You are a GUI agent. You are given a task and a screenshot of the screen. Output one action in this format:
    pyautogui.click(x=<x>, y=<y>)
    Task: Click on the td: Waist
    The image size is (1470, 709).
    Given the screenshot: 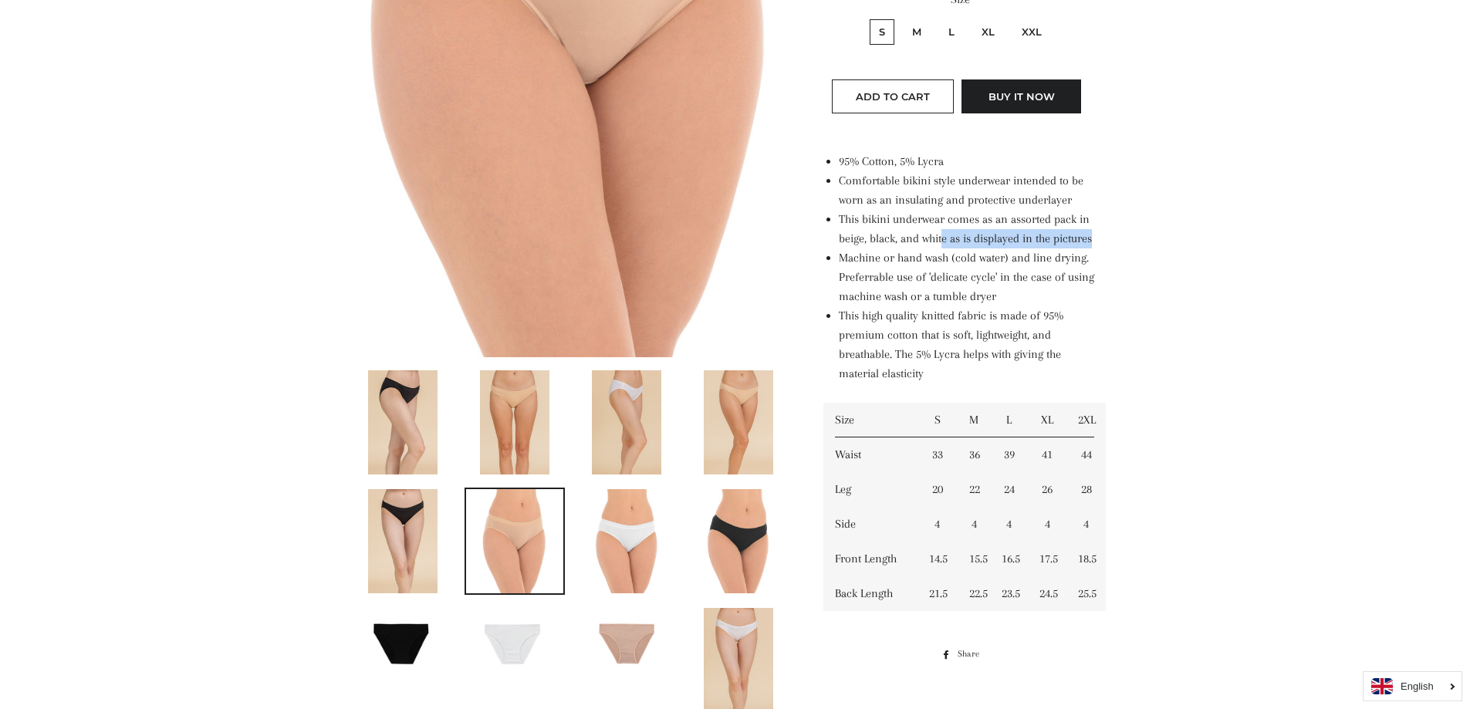 What is the action you would take?
    pyautogui.click(x=870, y=455)
    